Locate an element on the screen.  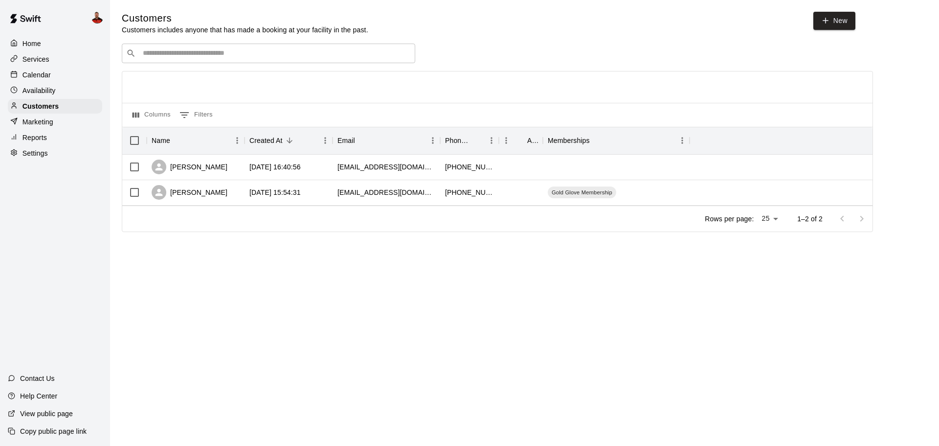
p: Reports is located at coordinates (35, 137).